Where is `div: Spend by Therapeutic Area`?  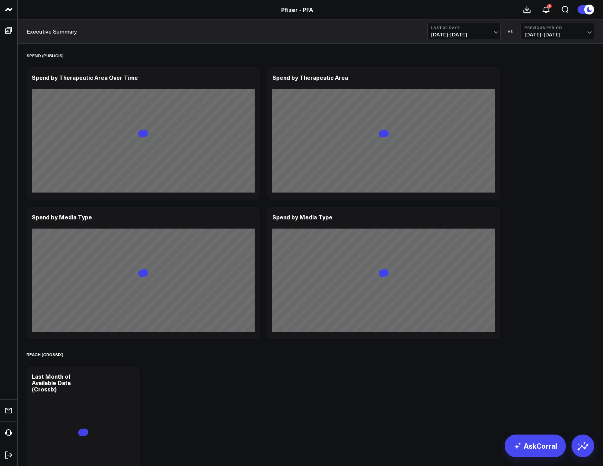 div: Spend by Therapeutic Area is located at coordinates (310, 77).